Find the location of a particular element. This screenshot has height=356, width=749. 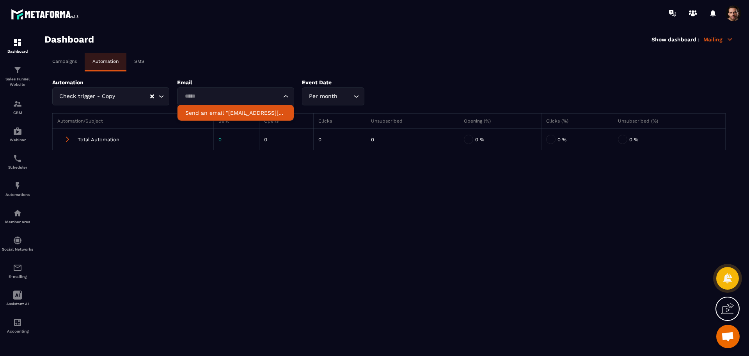

img: social-network is located at coordinates (18, 240).